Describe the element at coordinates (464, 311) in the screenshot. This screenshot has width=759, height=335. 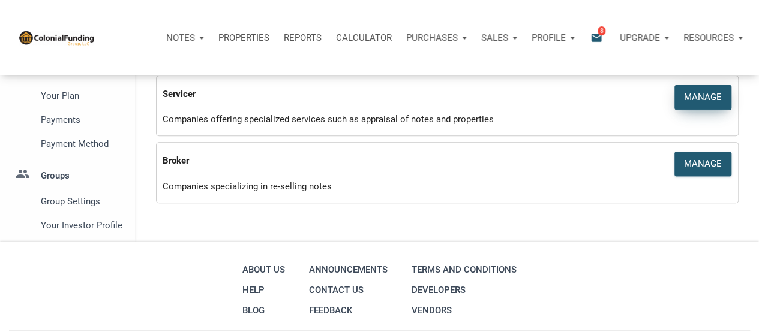
I see `a: Vendors` at that location.